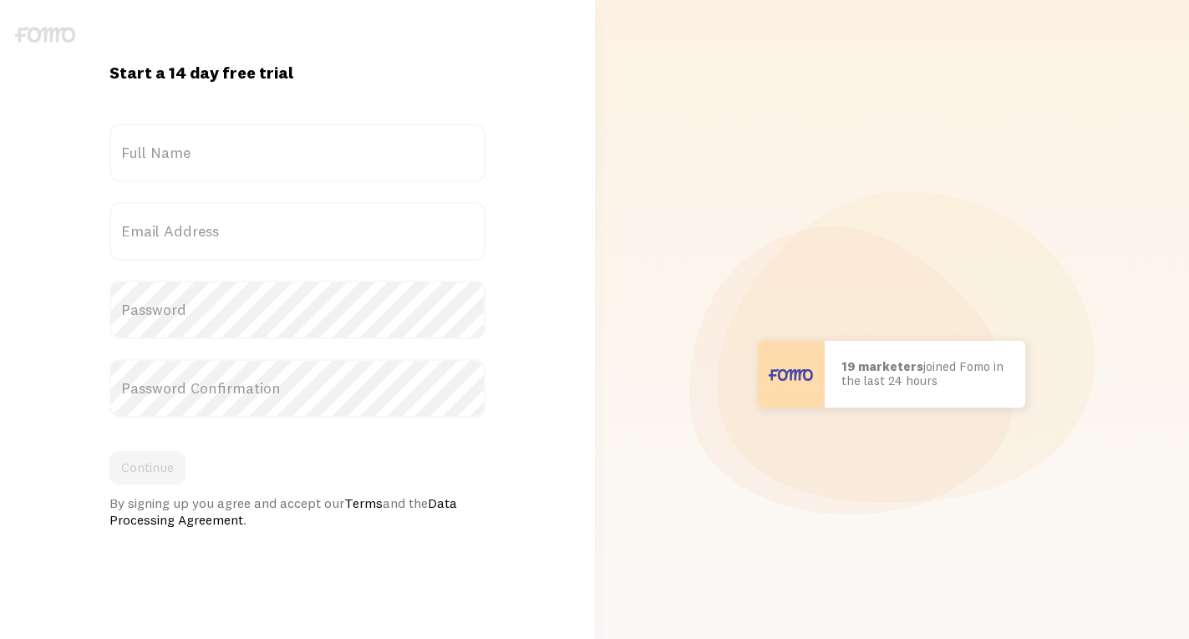  Describe the element at coordinates (297, 511) in the screenshot. I see `div: By signing up you agree and accept our and the .` at that location.